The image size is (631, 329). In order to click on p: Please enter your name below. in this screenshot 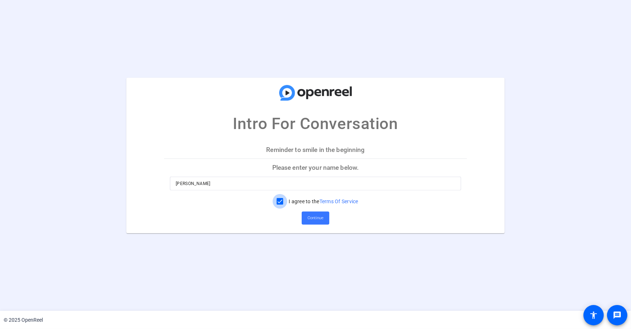, I will do `click(316, 167)`.